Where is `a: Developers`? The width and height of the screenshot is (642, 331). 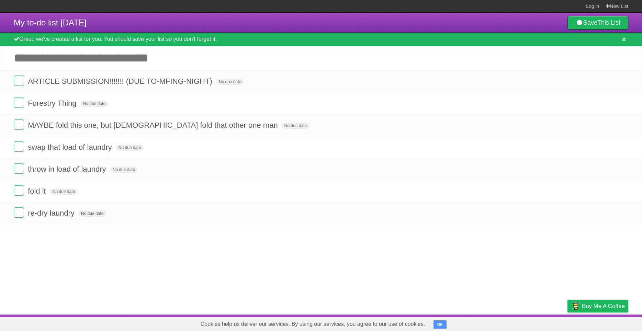
a: Developers is located at coordinates (513, 323).